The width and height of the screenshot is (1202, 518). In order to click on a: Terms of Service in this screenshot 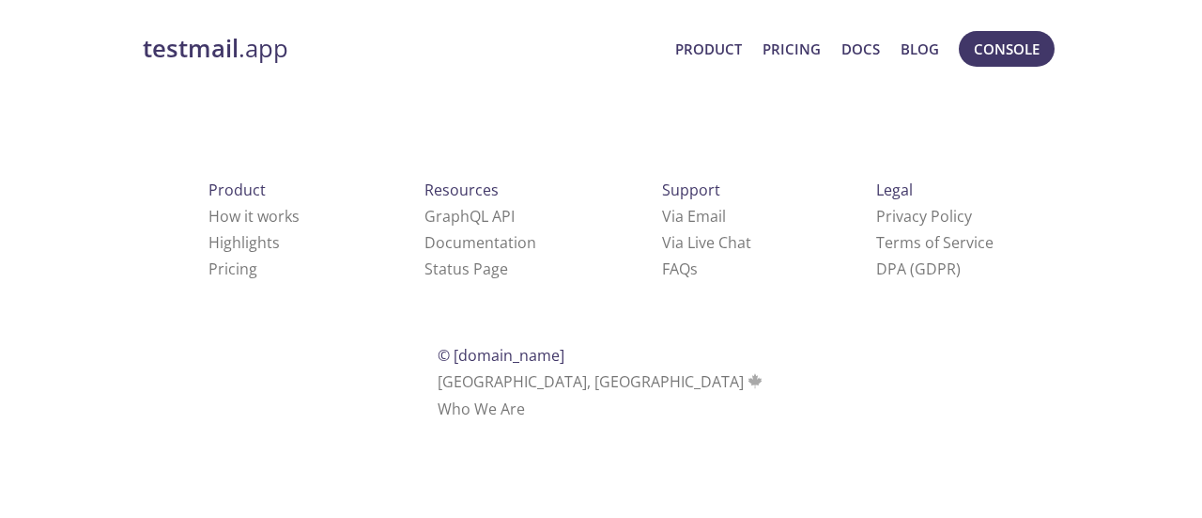, I will do `click(935, 242)`.